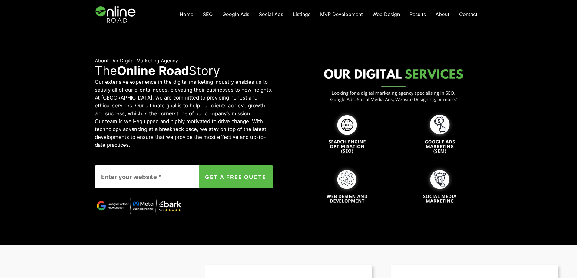  Describe the element at coordinates (341, 14) in the screenshot. I see `a: MVP Development` at that location.